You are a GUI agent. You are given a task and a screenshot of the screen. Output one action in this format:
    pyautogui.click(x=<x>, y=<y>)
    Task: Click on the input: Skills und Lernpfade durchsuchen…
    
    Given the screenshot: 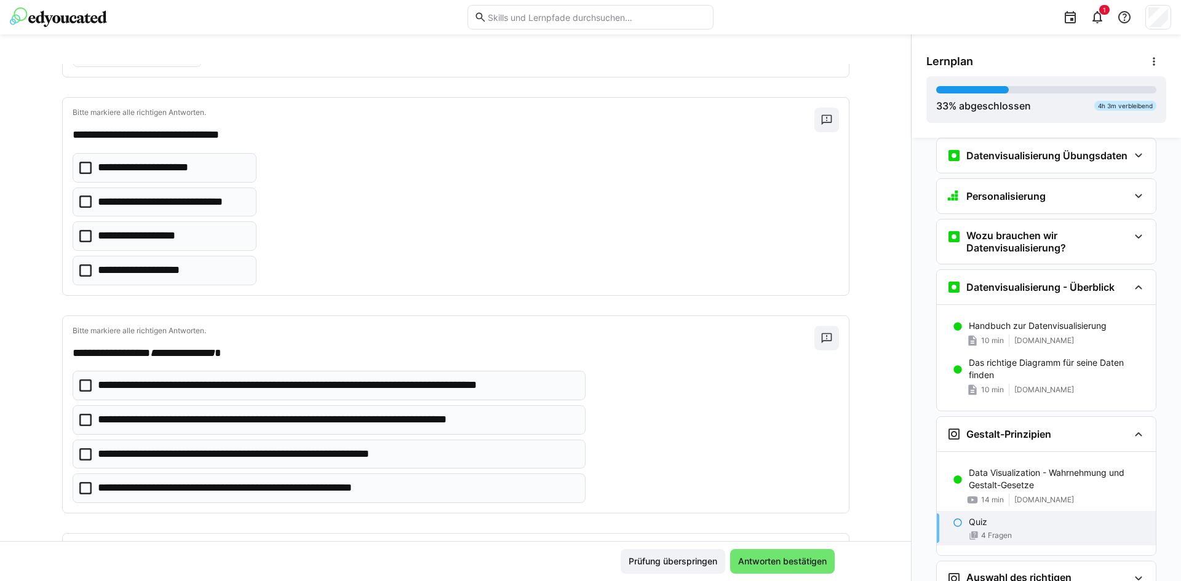 What is the action you would take?
    pyautogui.click(x=597, y=17)
    